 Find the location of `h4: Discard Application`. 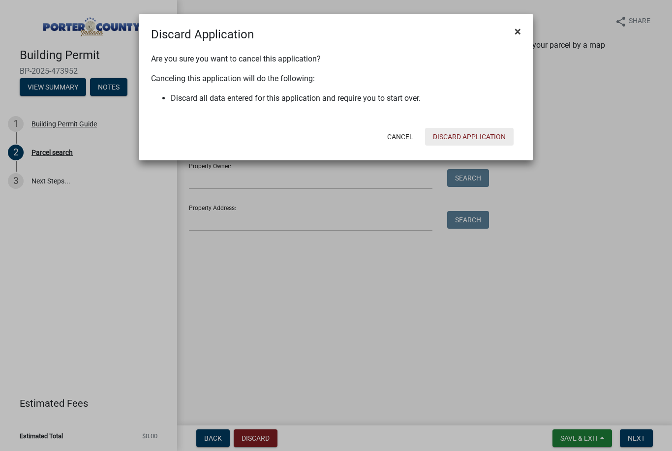

h4: Discard Application is located at coordinates (202, 34).